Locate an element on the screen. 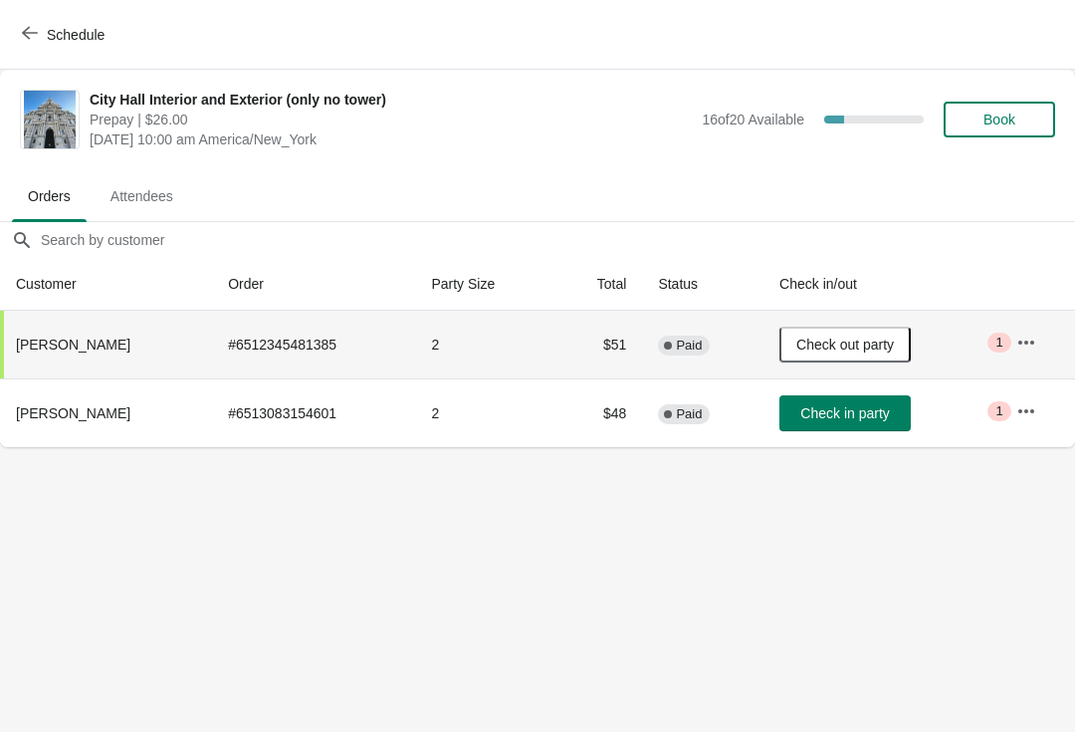  span: Check in party is located at coordinates (844, 413).